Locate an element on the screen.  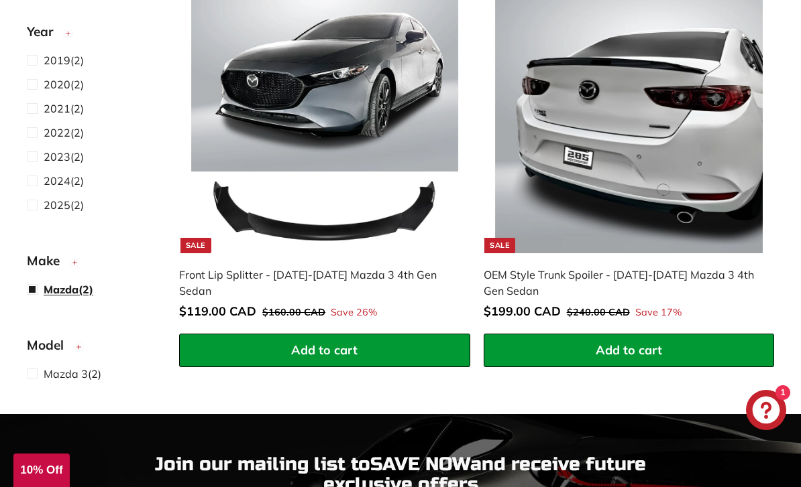
span: Mazda is located at coordinates (61, 290).